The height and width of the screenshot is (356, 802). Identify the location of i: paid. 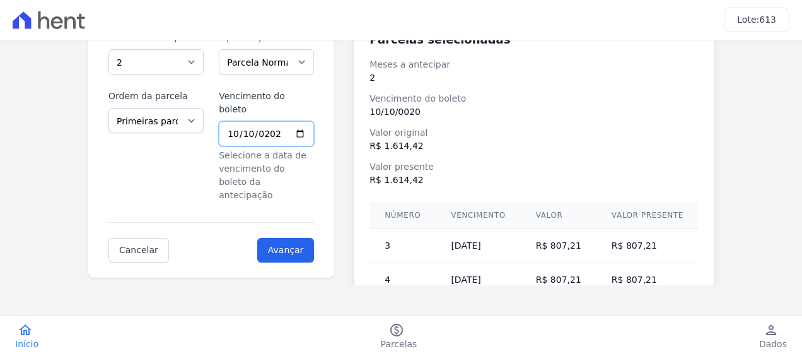
(397, 330).